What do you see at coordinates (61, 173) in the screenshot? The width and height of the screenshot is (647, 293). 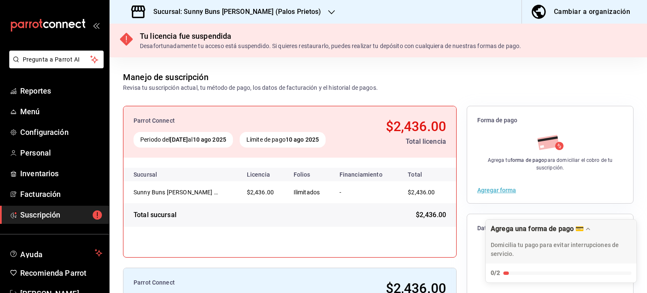 I see `span: Inventarios` at bounding box center [61, 173].